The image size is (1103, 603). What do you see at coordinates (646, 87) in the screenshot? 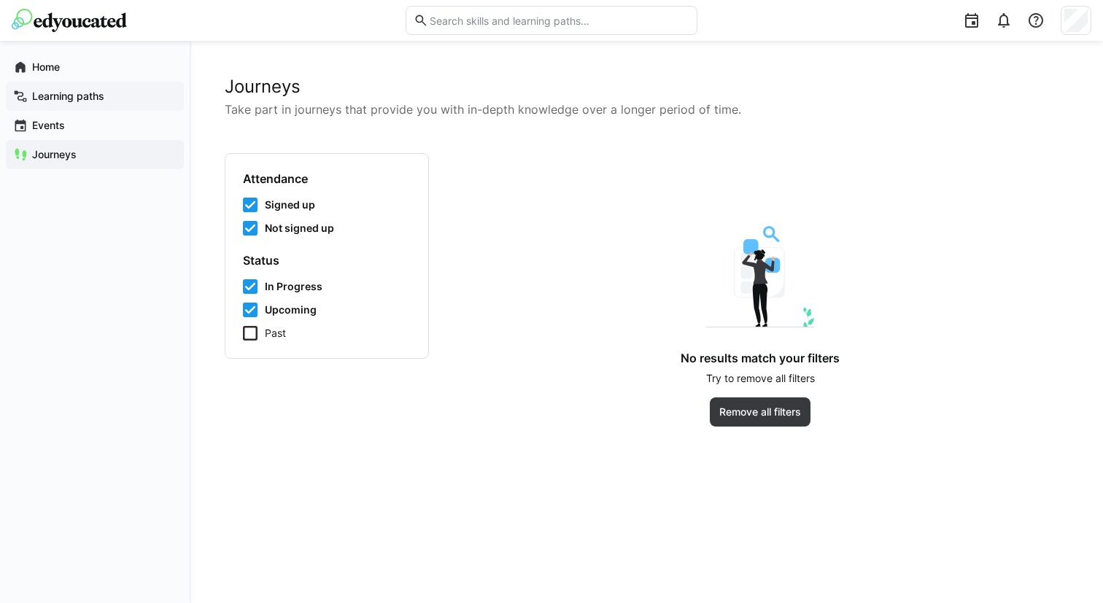
I see `h2: Journeys` at bounding box center [646, 87].